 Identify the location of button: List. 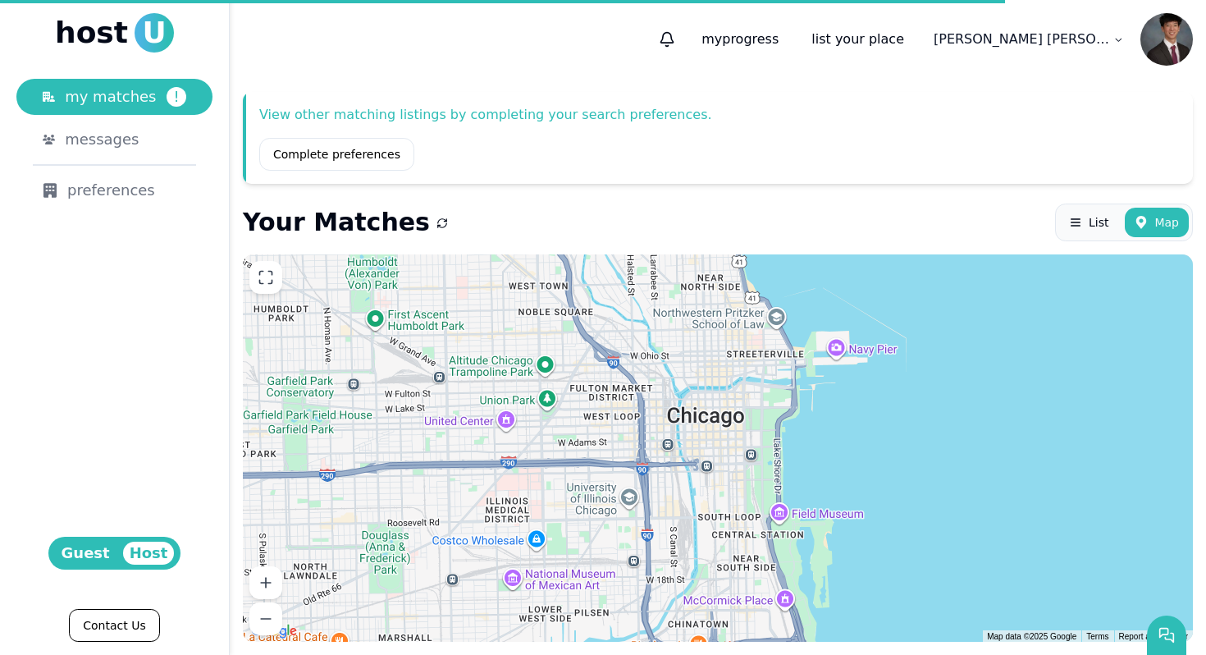
(1089, 222).